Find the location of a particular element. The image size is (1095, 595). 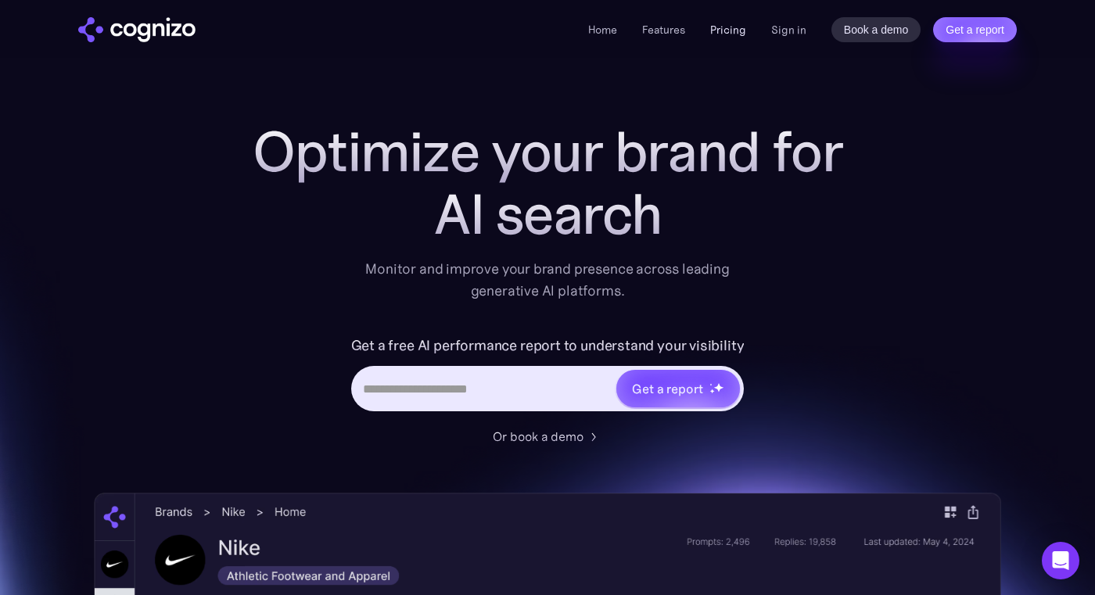

a: Pricing is located at coordinates (728, 30).